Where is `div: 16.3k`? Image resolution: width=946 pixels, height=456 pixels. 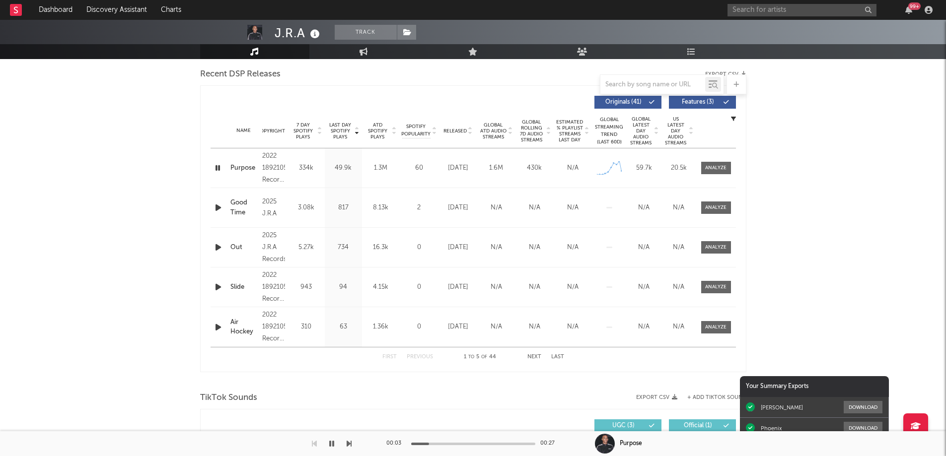 div: 16.3k is located at coordinates (380, 248).